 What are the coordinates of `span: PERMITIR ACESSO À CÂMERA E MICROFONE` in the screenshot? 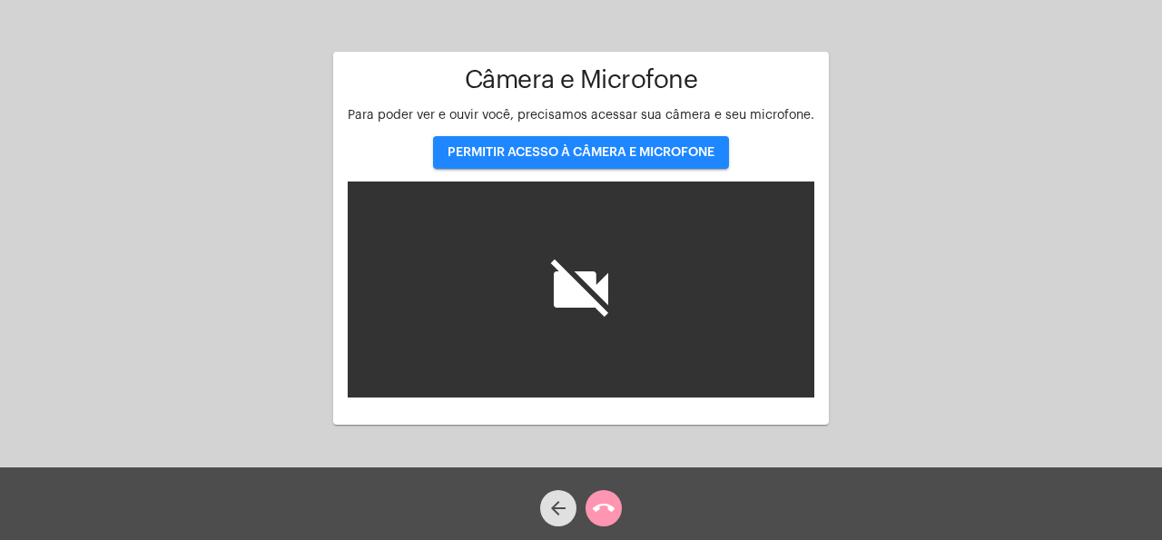 It's located at (581, 153).